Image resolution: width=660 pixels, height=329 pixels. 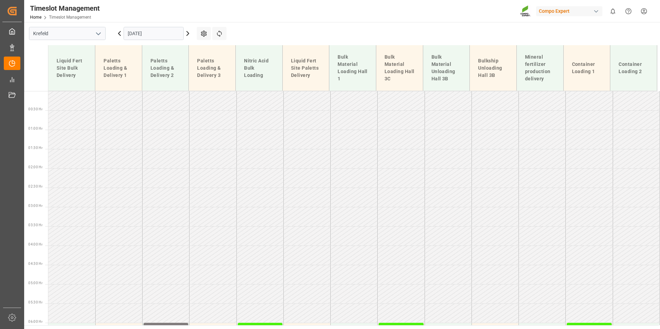 What do you see at coordinates (571, 11) in the screenshot?
I see `button: Compo Expert` at bounding box center [571, 11].